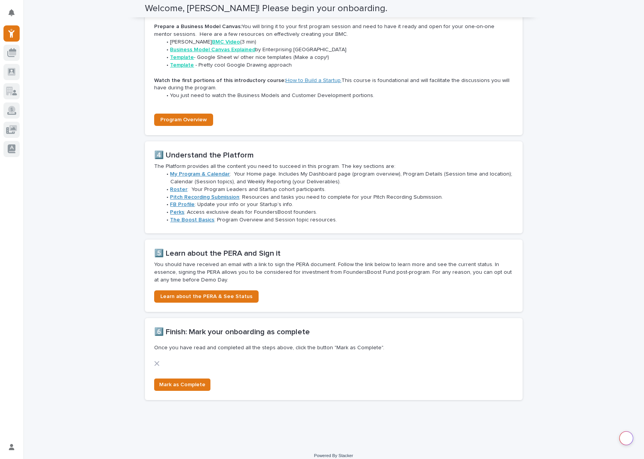 The image size is (644, 459). Describe the element at coordinates (182, 205) in the screenshot. I see `a: FB Profile` at that location.